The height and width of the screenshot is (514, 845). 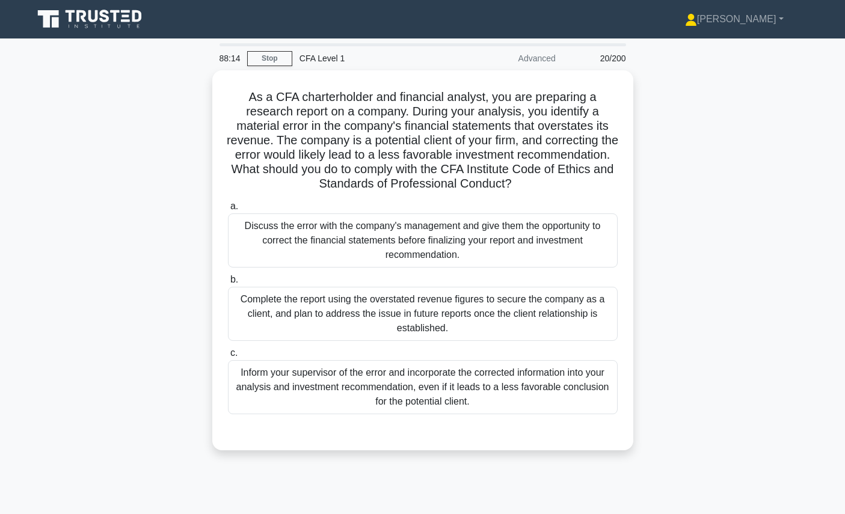 What do you see at coordinates (234, 279) in the screenshot?
I see `span: b.` at bounding box center [234, 279].